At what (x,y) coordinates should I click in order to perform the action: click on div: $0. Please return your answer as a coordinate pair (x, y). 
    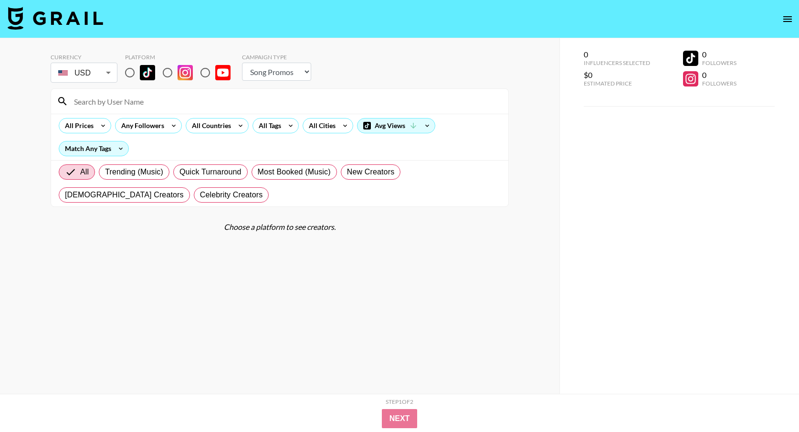
    Looking at the image, I should click on (617, 75).